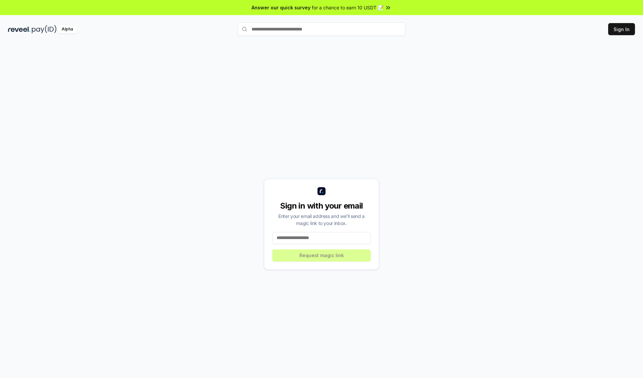 This screenshot has width=643, height=378. Describe the element at coordinates (348, 7) in the screenshot. I see `span: for a chance to earn 10 USDT 📝` at that location.